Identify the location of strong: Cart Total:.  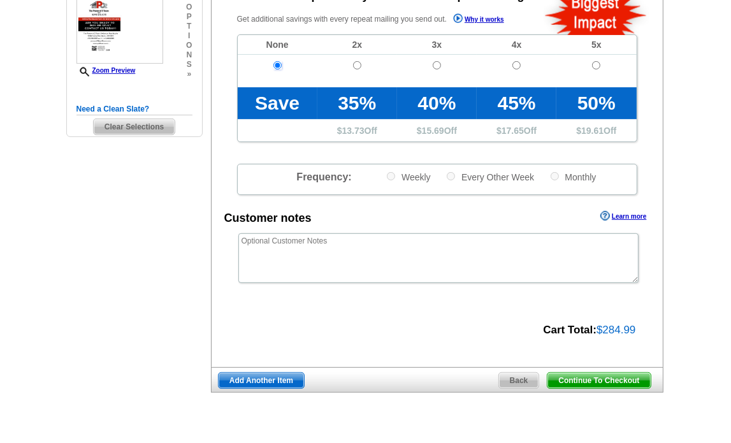
(570, 330).